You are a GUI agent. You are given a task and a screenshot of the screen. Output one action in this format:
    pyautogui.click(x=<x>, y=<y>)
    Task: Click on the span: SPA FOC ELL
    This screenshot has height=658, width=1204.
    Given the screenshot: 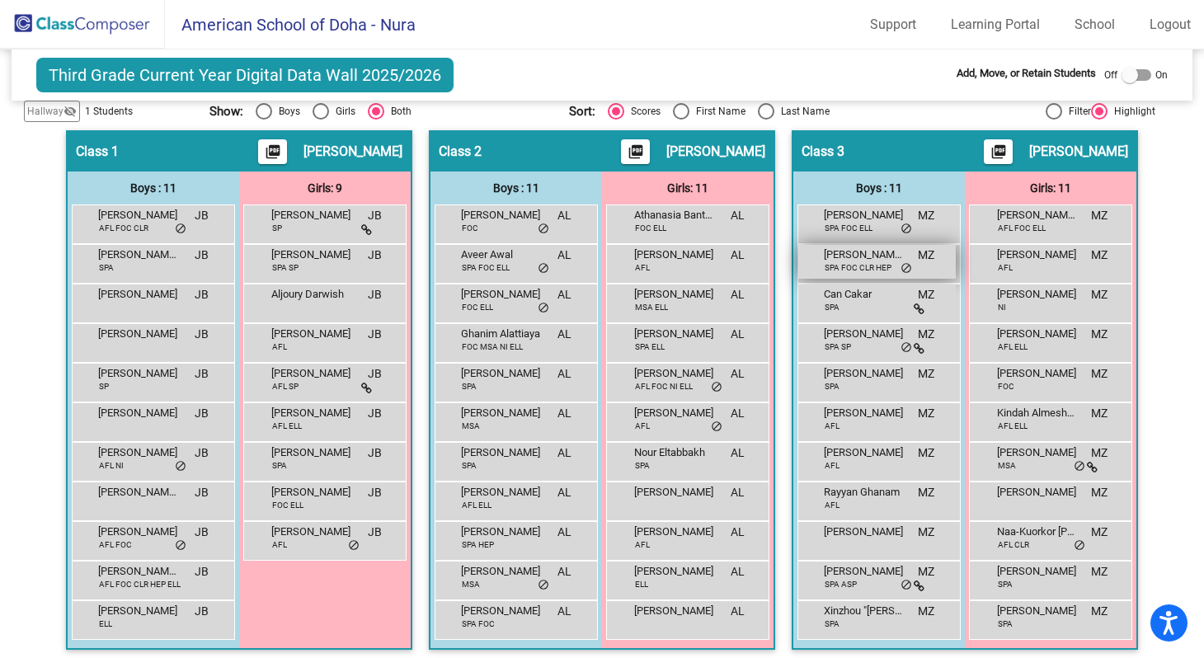 What is the action you would take?
    pyautogui.click(x=486, y=267)
    